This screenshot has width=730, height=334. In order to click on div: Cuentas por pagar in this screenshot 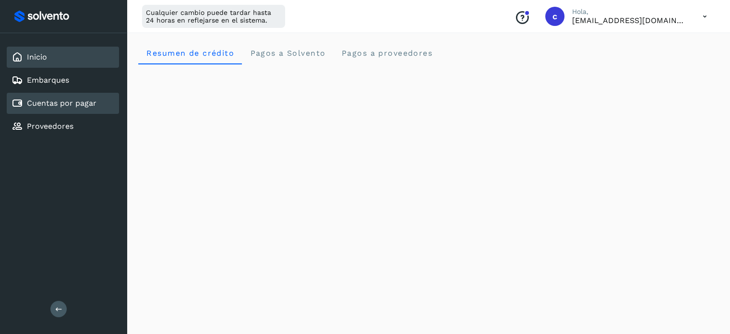, I will do `click(63, 103)`.